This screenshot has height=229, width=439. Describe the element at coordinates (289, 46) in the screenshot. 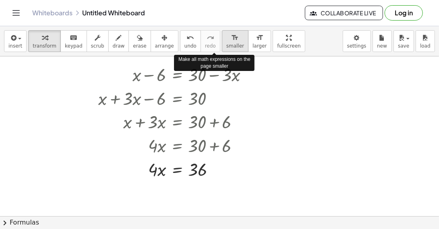

I see `span: fullscreen` at that location.